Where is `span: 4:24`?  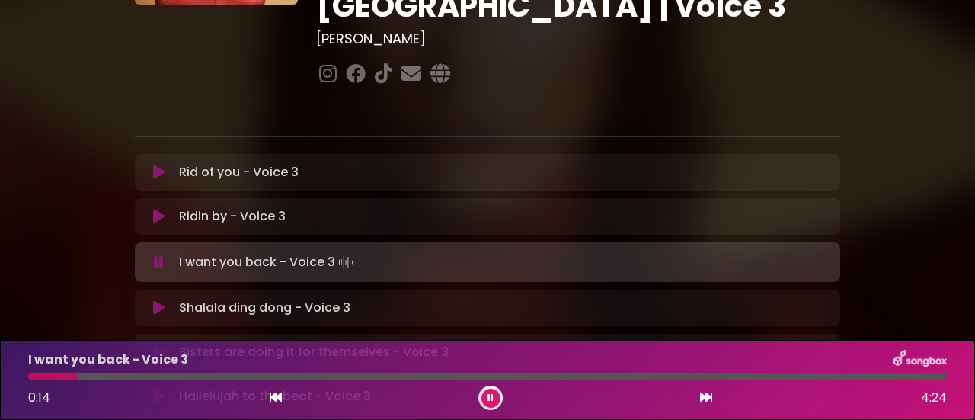
span: 4:24 is located at coordinates (934, 397).